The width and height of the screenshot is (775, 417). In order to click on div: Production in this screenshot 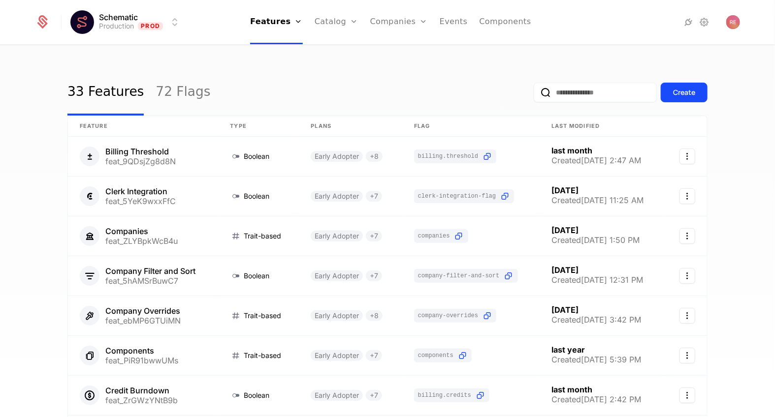, I will do `click(116, 26)`.